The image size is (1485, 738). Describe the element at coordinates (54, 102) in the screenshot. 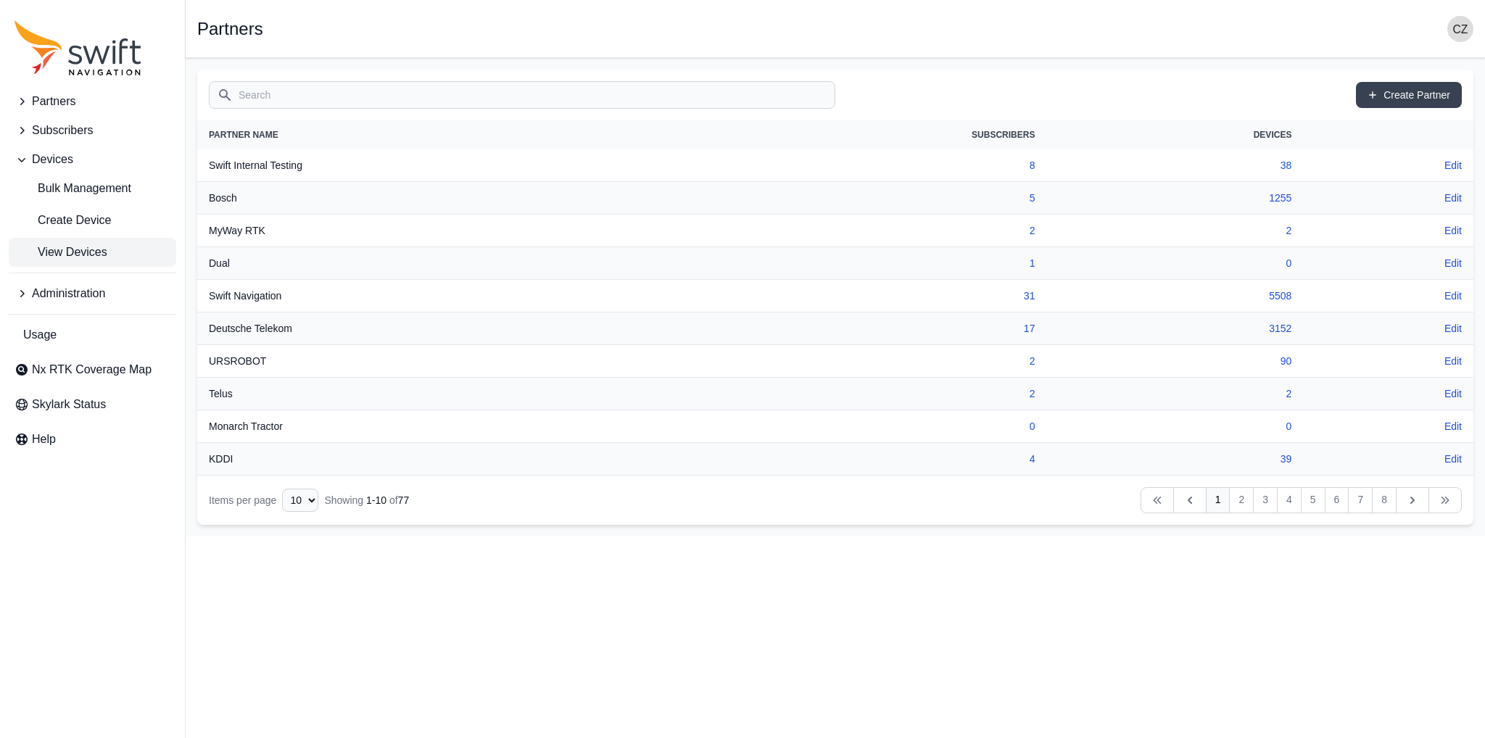

I see `span: Partners` at that location.